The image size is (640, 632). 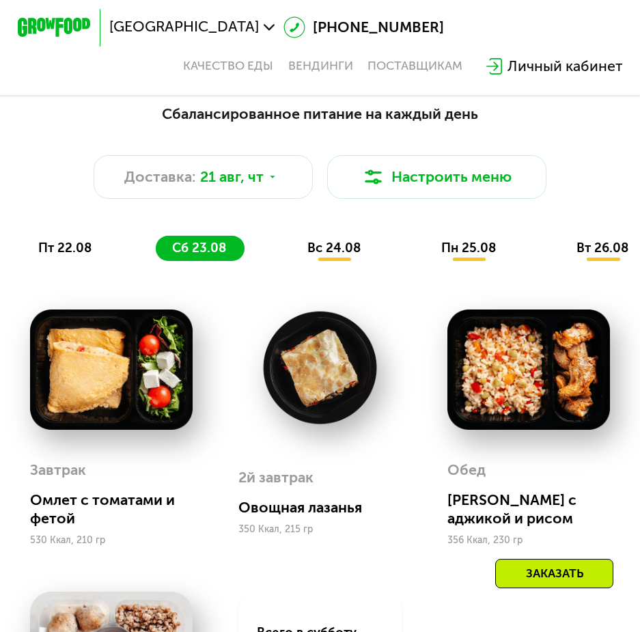 I want to click on div: Личный кабинет, so click(x=565, y=66).